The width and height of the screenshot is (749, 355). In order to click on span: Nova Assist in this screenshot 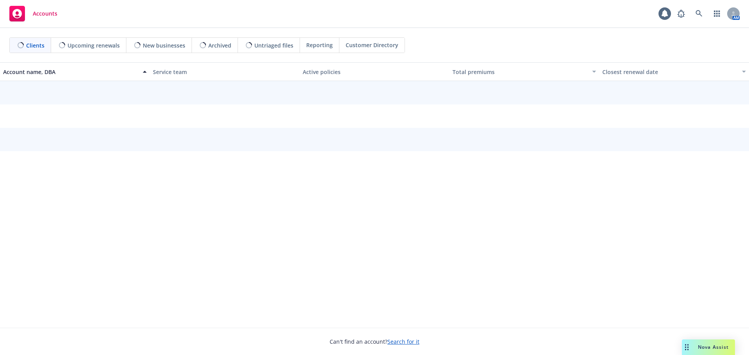, I will do `click(713, 347)`.